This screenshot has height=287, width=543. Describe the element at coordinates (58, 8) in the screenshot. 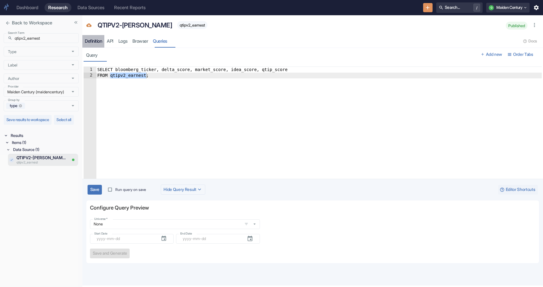

I see `a: Research` at that location.